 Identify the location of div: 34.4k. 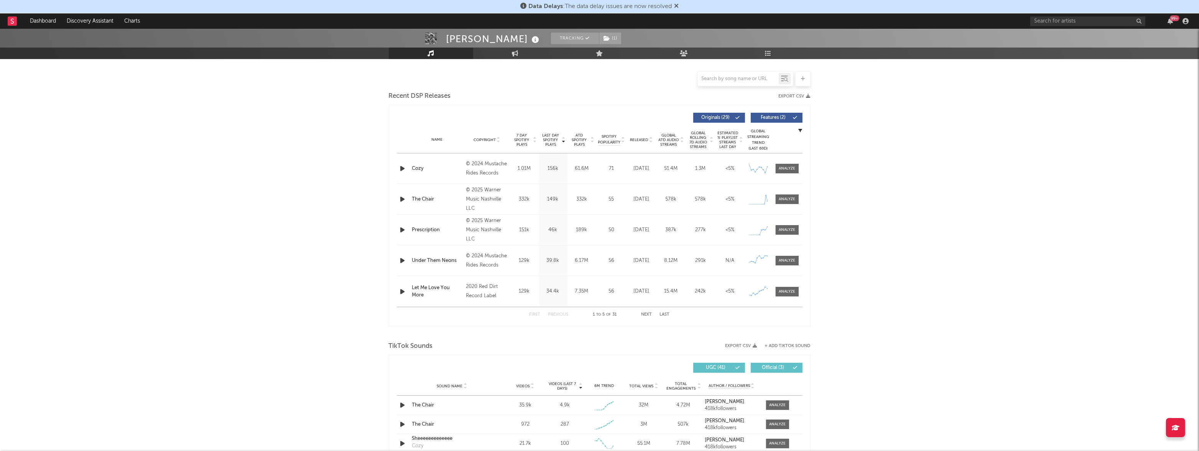
(553, 291).